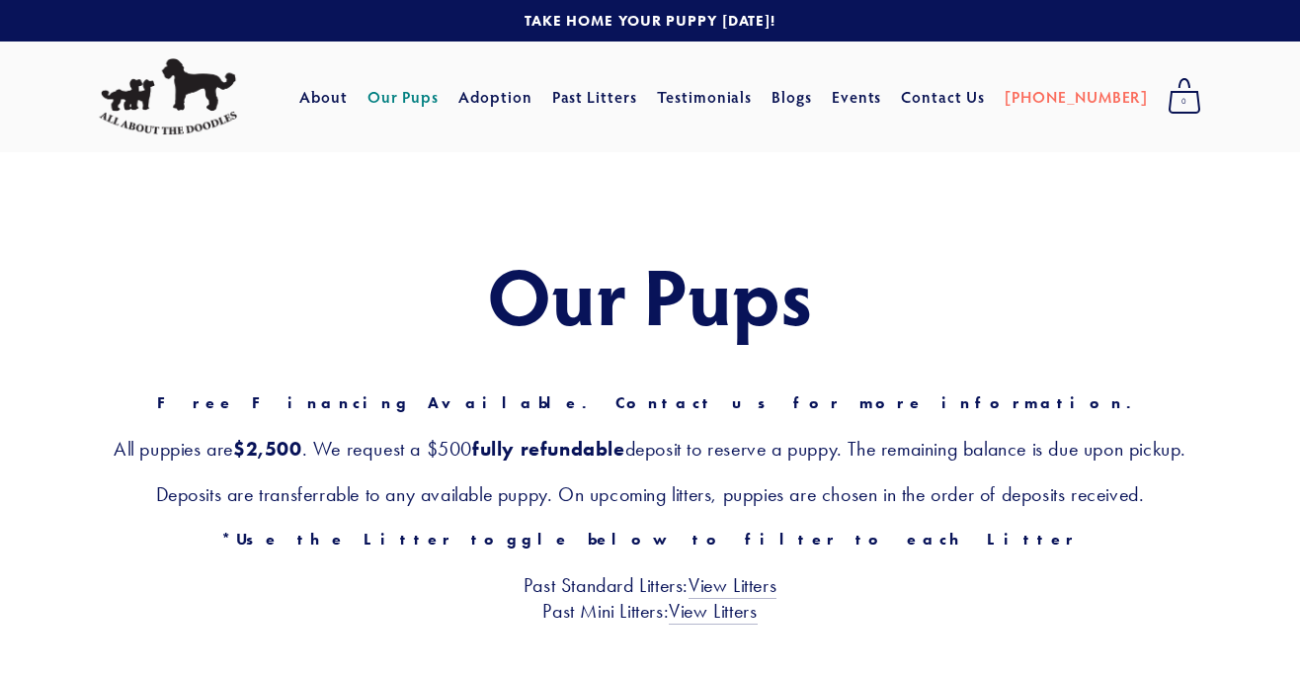  I want to click on img: All About The Doodles, so click(168, 97).